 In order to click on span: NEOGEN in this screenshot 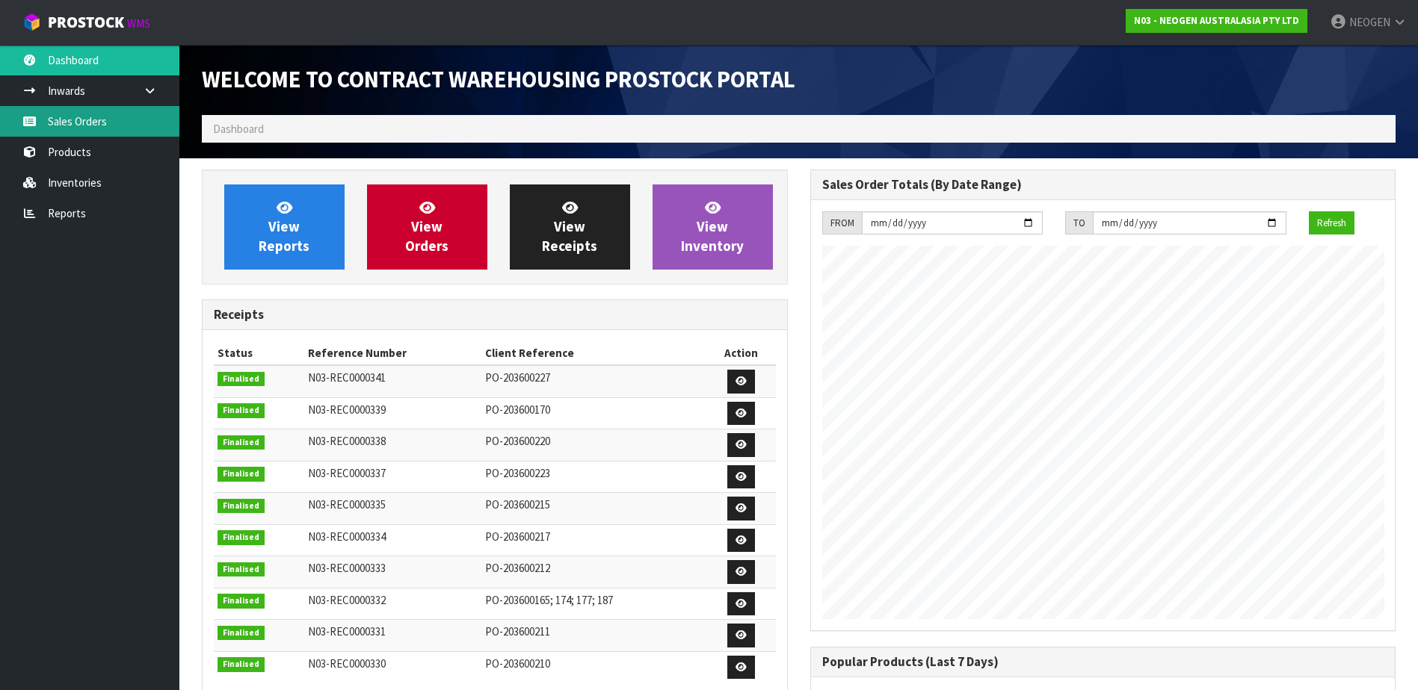, I will do `click(1369, 22)`.